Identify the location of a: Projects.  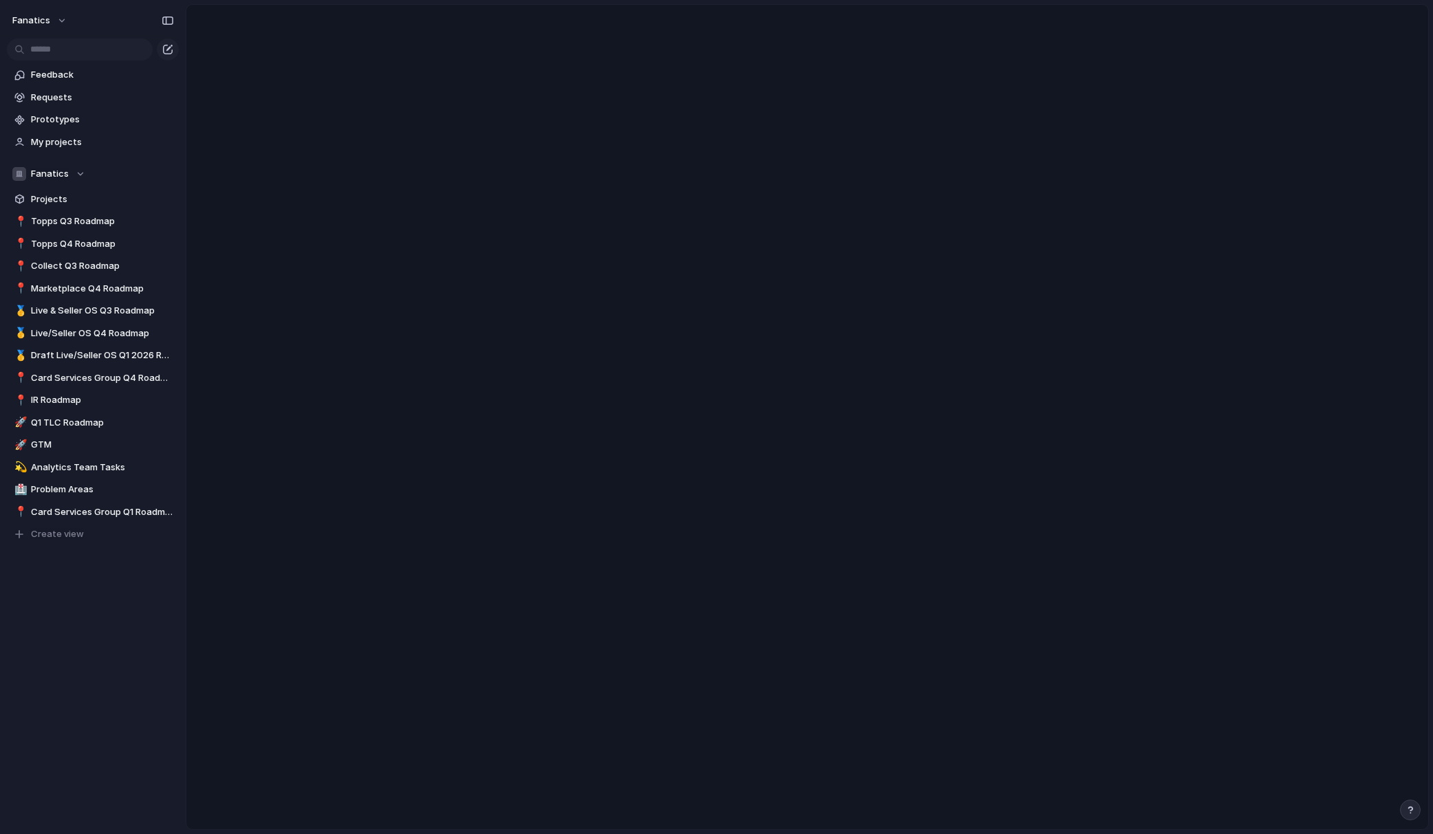
(93, 199).